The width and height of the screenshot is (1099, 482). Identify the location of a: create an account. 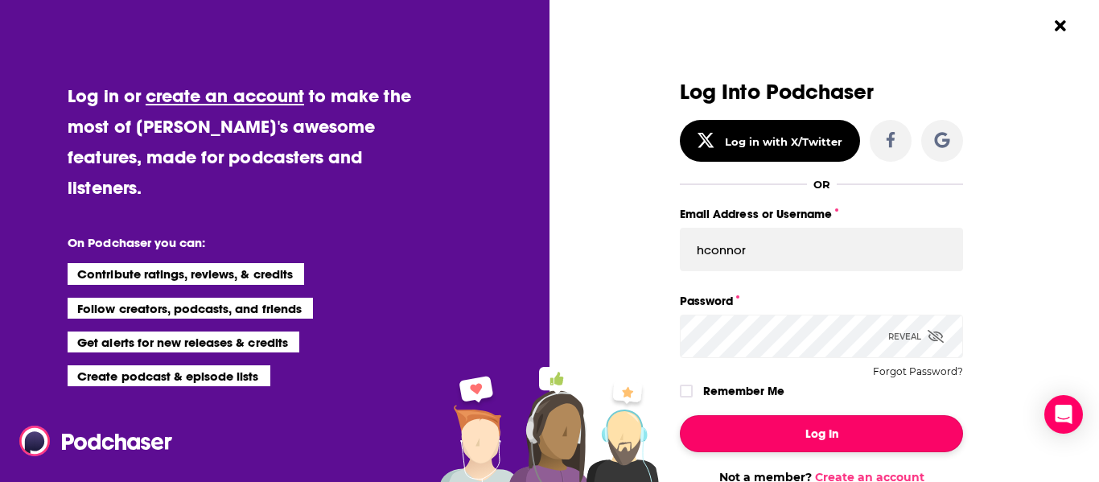
(224, 96).